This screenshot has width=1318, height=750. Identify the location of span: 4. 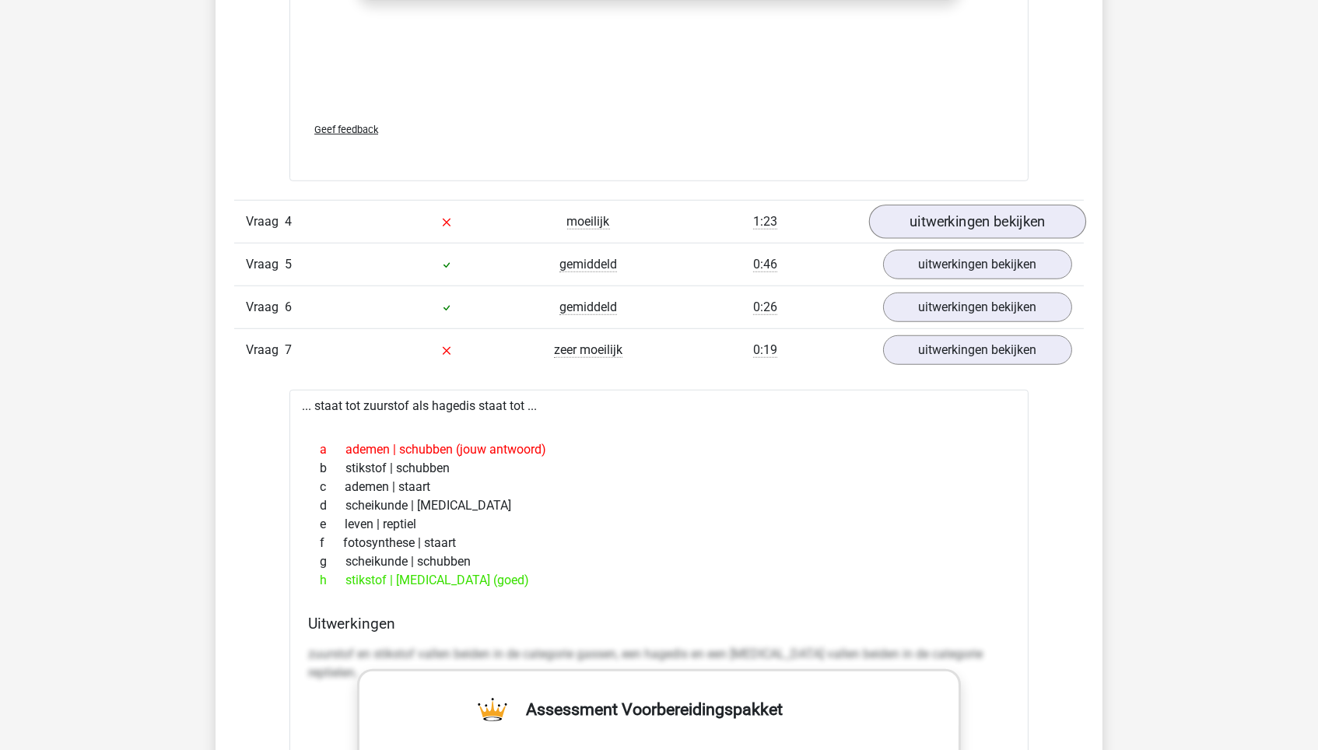
(288, 221).